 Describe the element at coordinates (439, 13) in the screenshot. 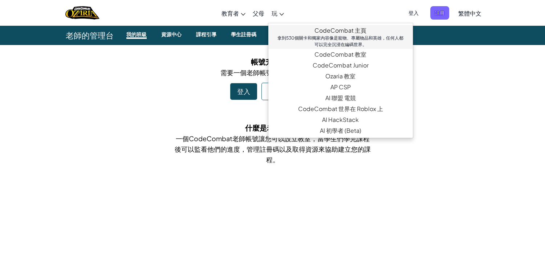

I see `button: 註冊` at that location.